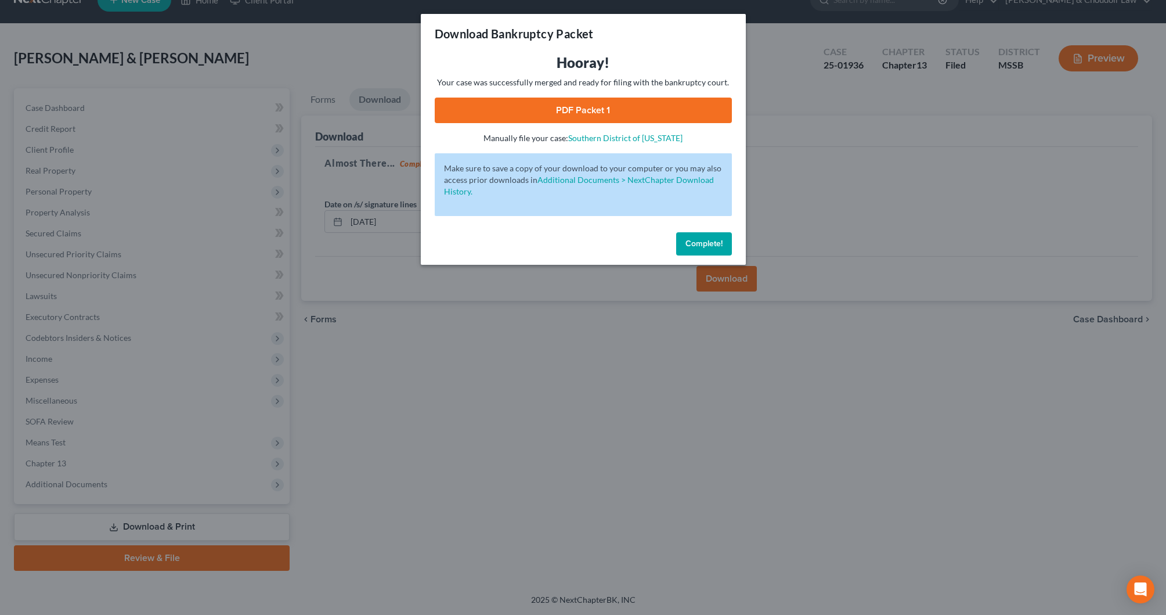 The width and height of the screenshot is (1166, 615). Describe the element at coordinates (704, 243) in the screenshot. I see `span: Complete!` at that location.